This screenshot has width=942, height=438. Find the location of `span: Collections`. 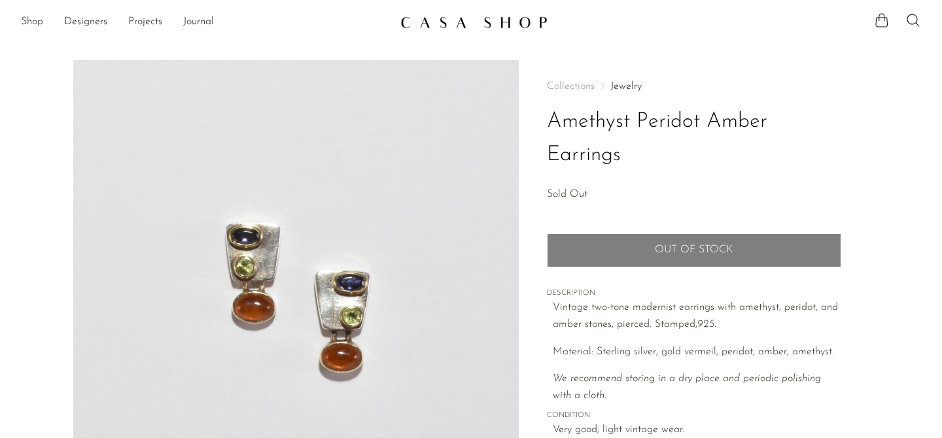

span: Collections is located at coordinates (571, 86).